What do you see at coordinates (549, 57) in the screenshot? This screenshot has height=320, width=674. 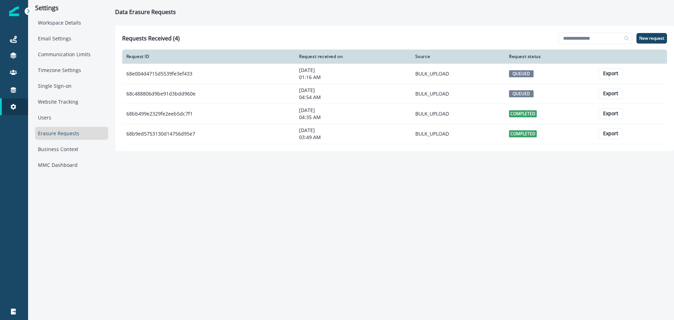 I see `div: Request status` at bounding box center [549, 57].